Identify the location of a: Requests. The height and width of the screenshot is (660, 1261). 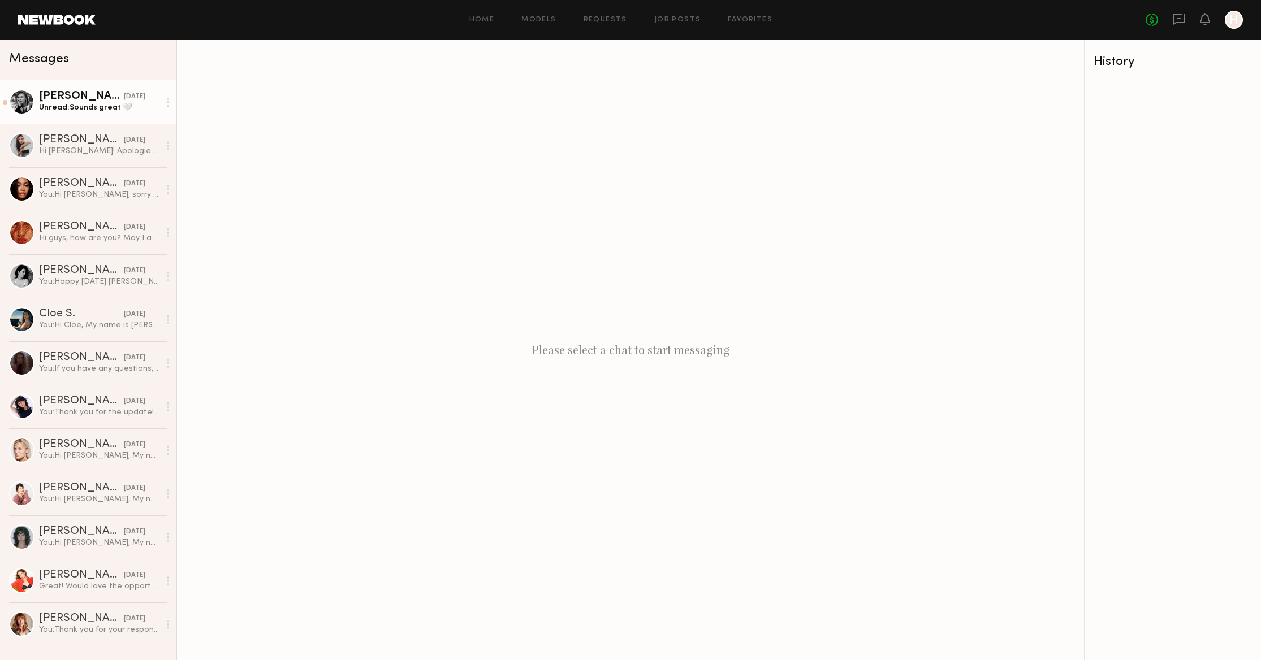
(605, 20).